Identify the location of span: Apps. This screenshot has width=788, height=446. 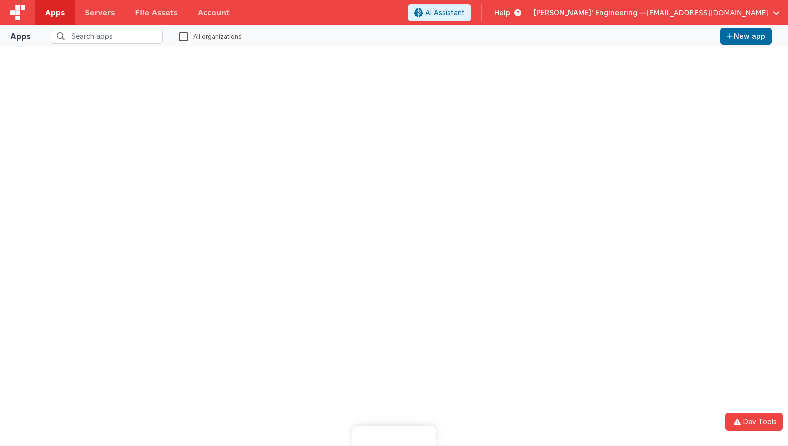
(55, 13).